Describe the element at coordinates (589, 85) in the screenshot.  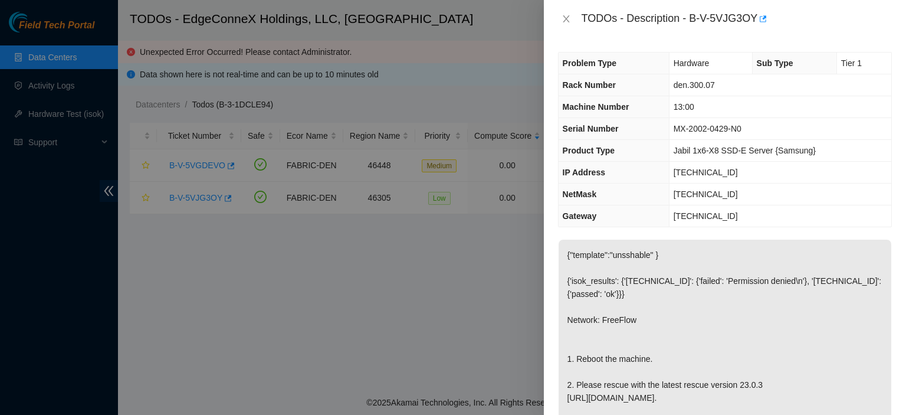
I see `span: Rack Number` at that location.